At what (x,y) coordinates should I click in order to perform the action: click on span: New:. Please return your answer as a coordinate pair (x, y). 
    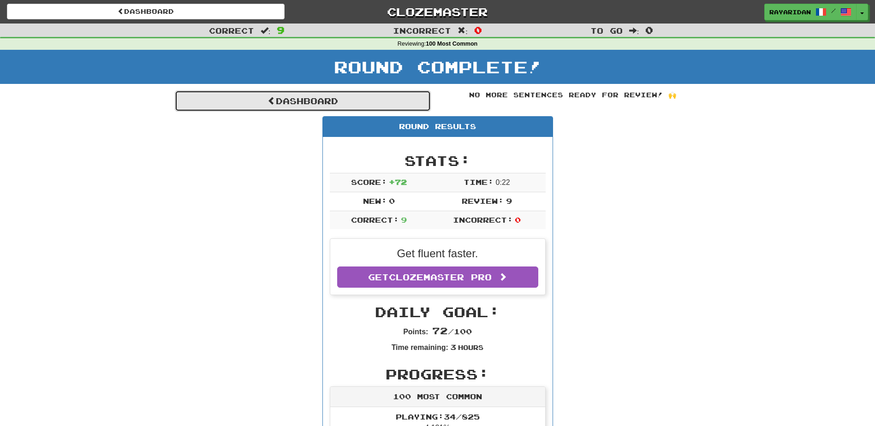
    Looking at the image, I should click on (375, 201).